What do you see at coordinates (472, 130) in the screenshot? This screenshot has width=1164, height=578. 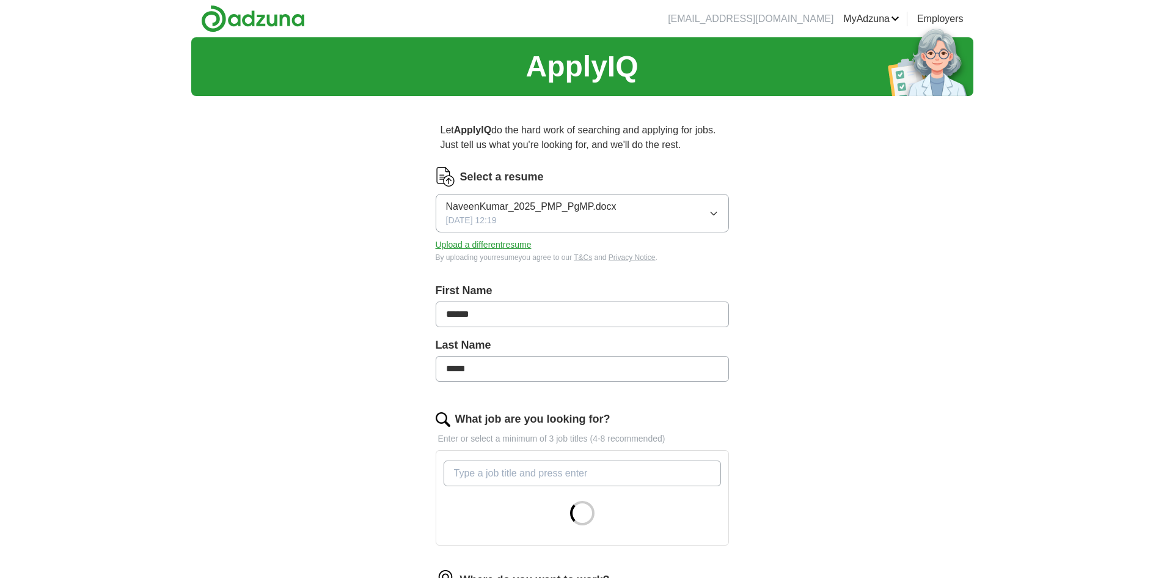 I see `strong: ApplyIQ` at bounding box center [472, 130].